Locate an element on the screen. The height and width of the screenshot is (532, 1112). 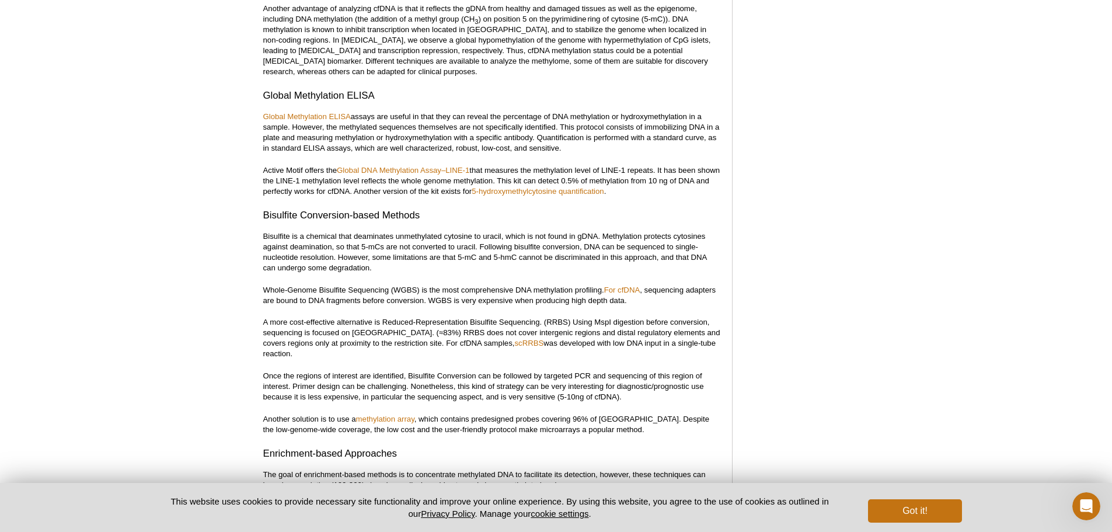
a: Global DNA Methylation Assay–LINE-1 is located at coordinates (403, 170).